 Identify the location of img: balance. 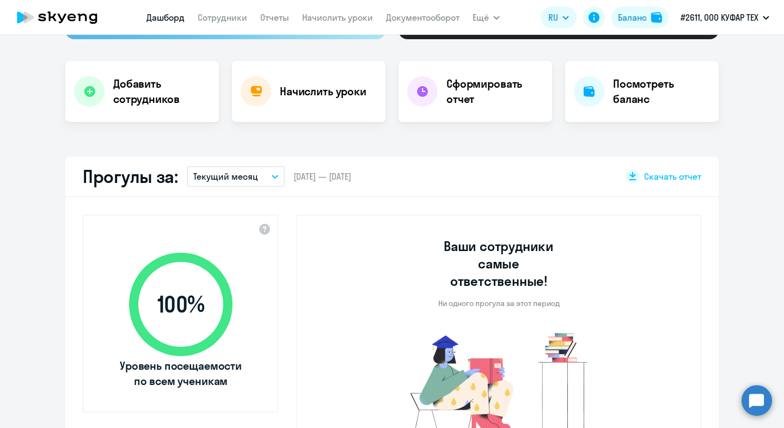
(656, 17).